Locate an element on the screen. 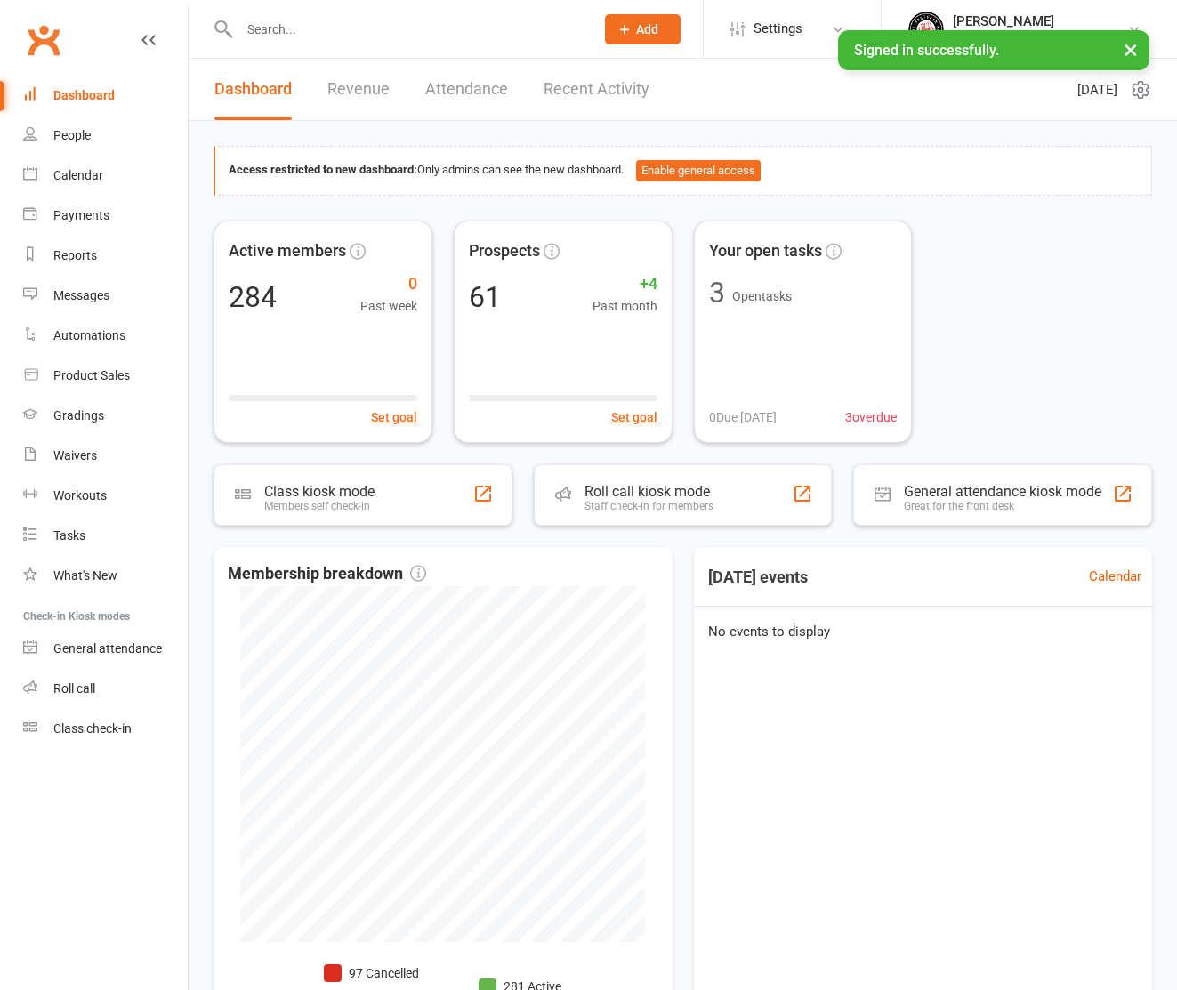 The image size is (1177, 990). div: Gradings is located at coordinates (78, 415).